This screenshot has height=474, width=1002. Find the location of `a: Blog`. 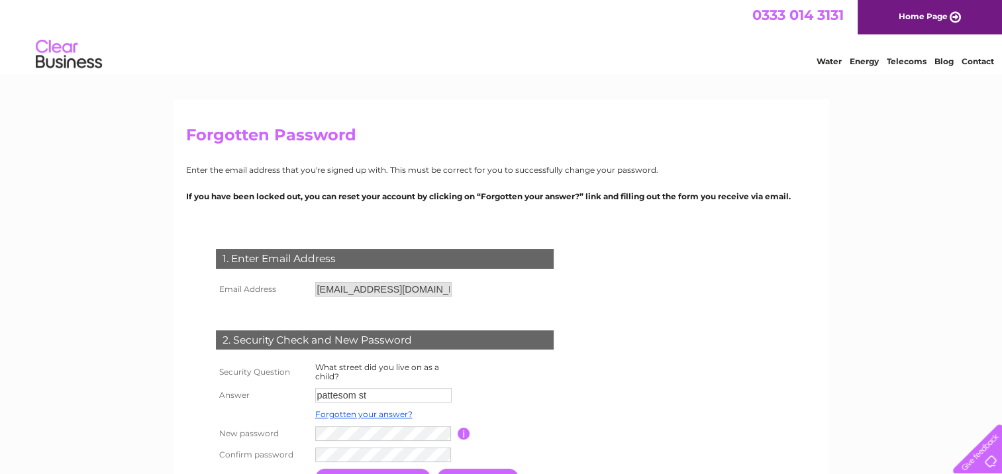

a: Blog is located at coordinates (943, 61).